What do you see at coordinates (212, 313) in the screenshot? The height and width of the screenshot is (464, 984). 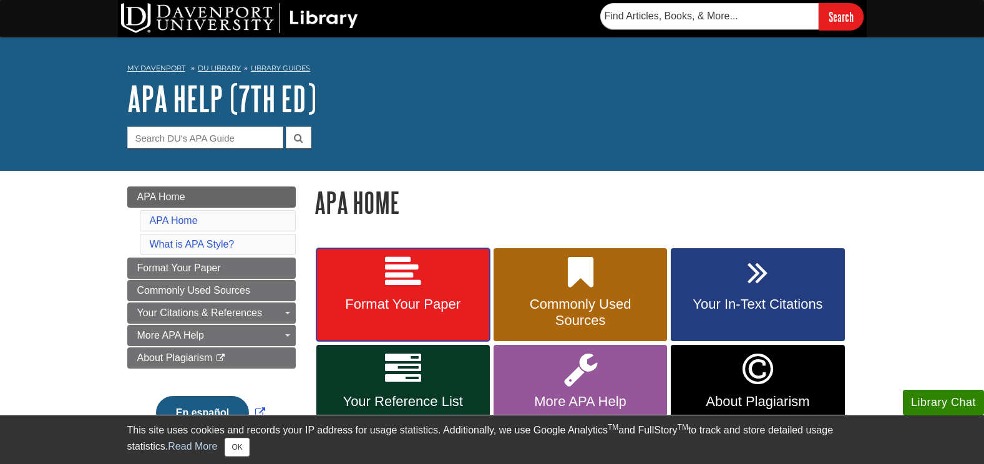 I see `a: Your Citations & References` at bounding box center [212, 313].